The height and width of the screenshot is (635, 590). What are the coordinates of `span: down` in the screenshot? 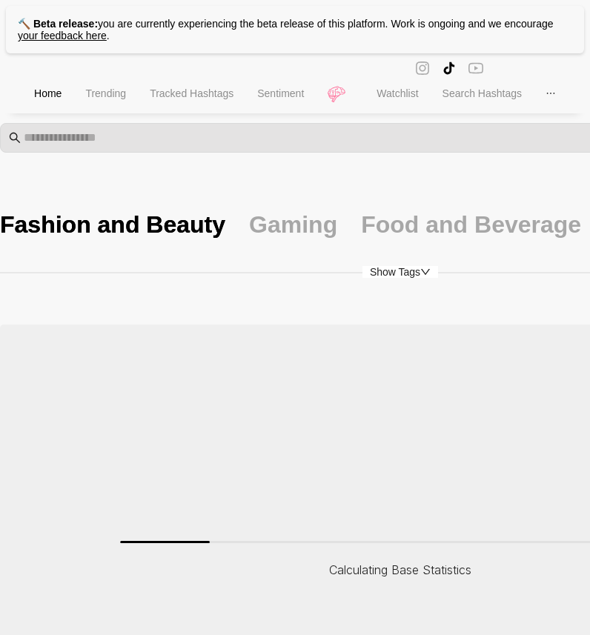 It's located at (425, 272).